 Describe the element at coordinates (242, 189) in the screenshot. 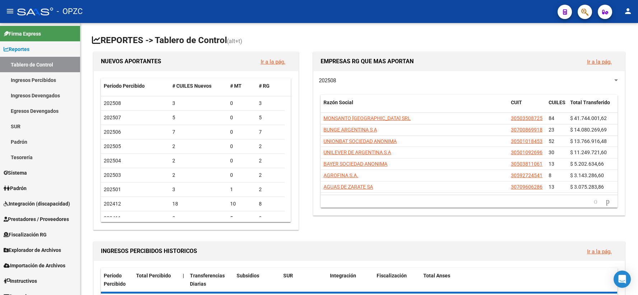

I see `div: 1` at that location.